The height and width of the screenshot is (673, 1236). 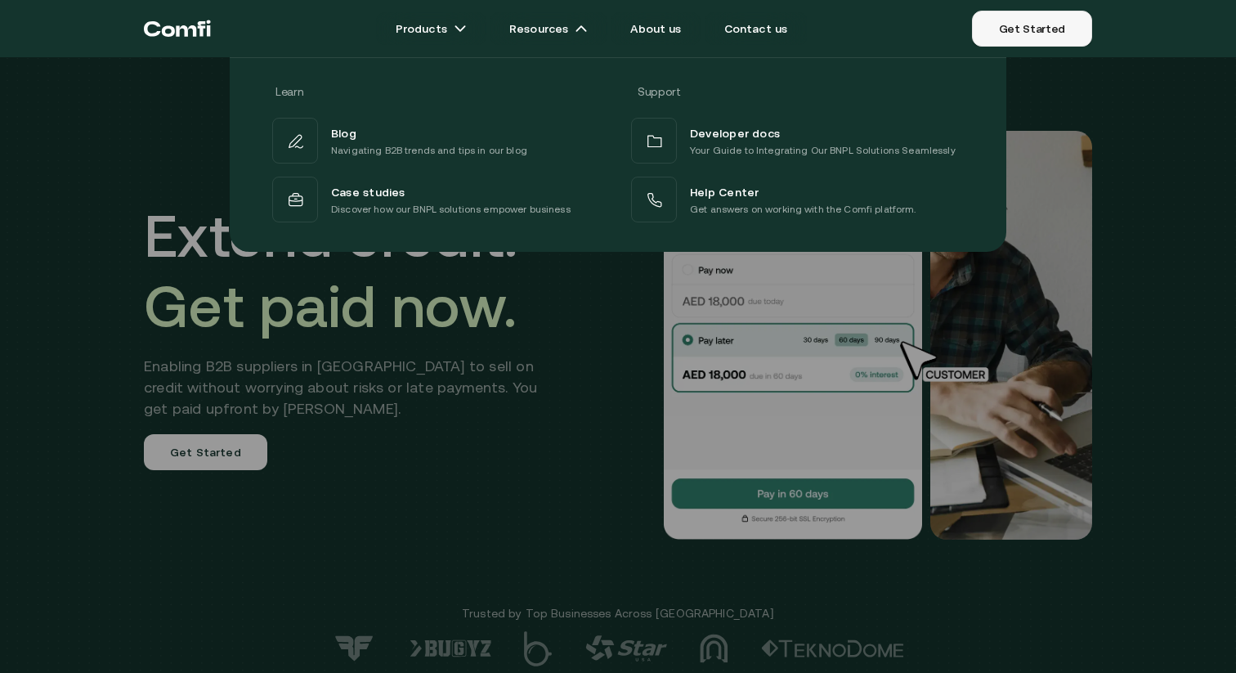 What do you see at coordinates (797, 200) in the screenshot?
I see `a: Help CenterGet answers on working with the Comfi platform.` at bounding box center [797, 200].